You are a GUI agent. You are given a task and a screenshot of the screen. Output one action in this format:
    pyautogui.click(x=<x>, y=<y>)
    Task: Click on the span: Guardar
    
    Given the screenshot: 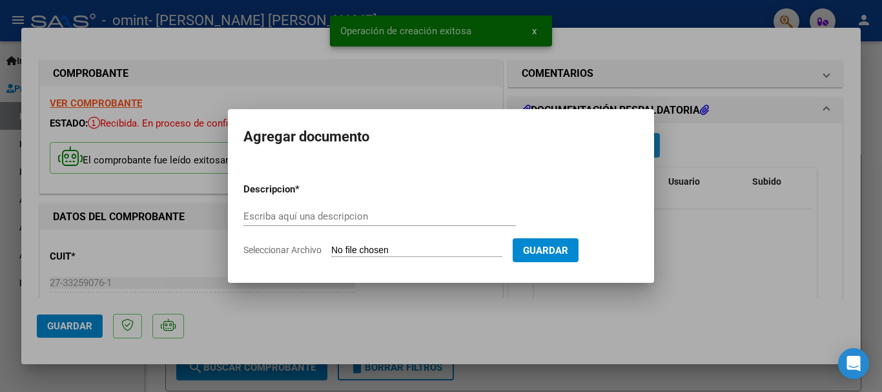 What is the action you would take?
    pyautogui.click(x=545, y=250)
    